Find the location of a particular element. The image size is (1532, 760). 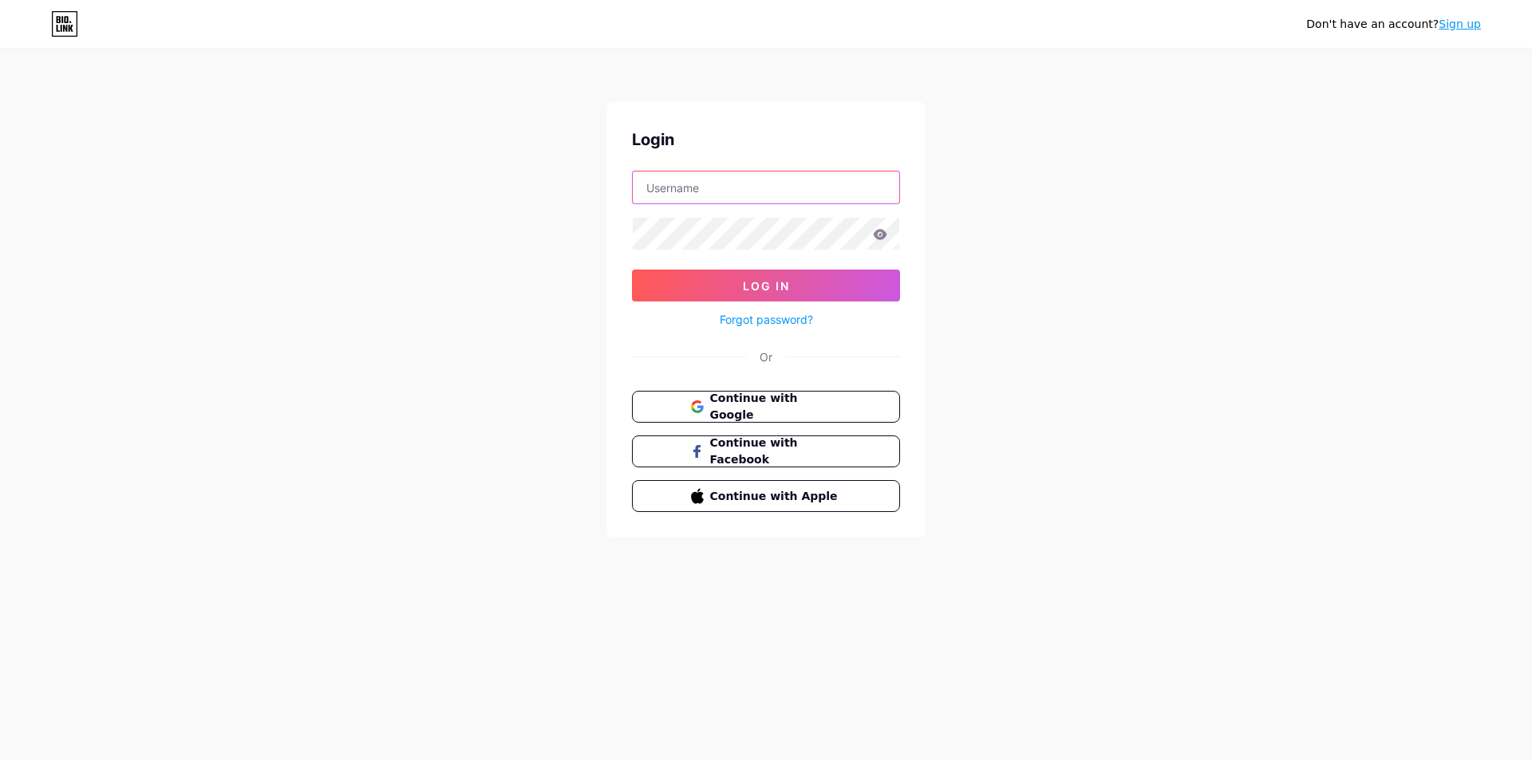

a: Continue with Apple is located at coordinates (766, 496).